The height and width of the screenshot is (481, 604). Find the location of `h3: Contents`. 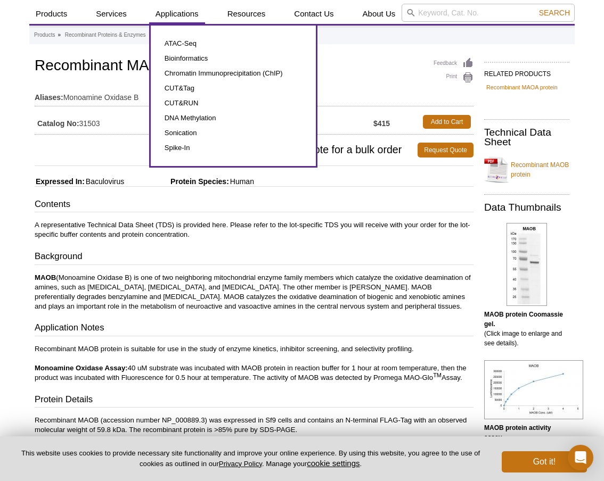

h3: Contents is located at coordinates (254, 206).